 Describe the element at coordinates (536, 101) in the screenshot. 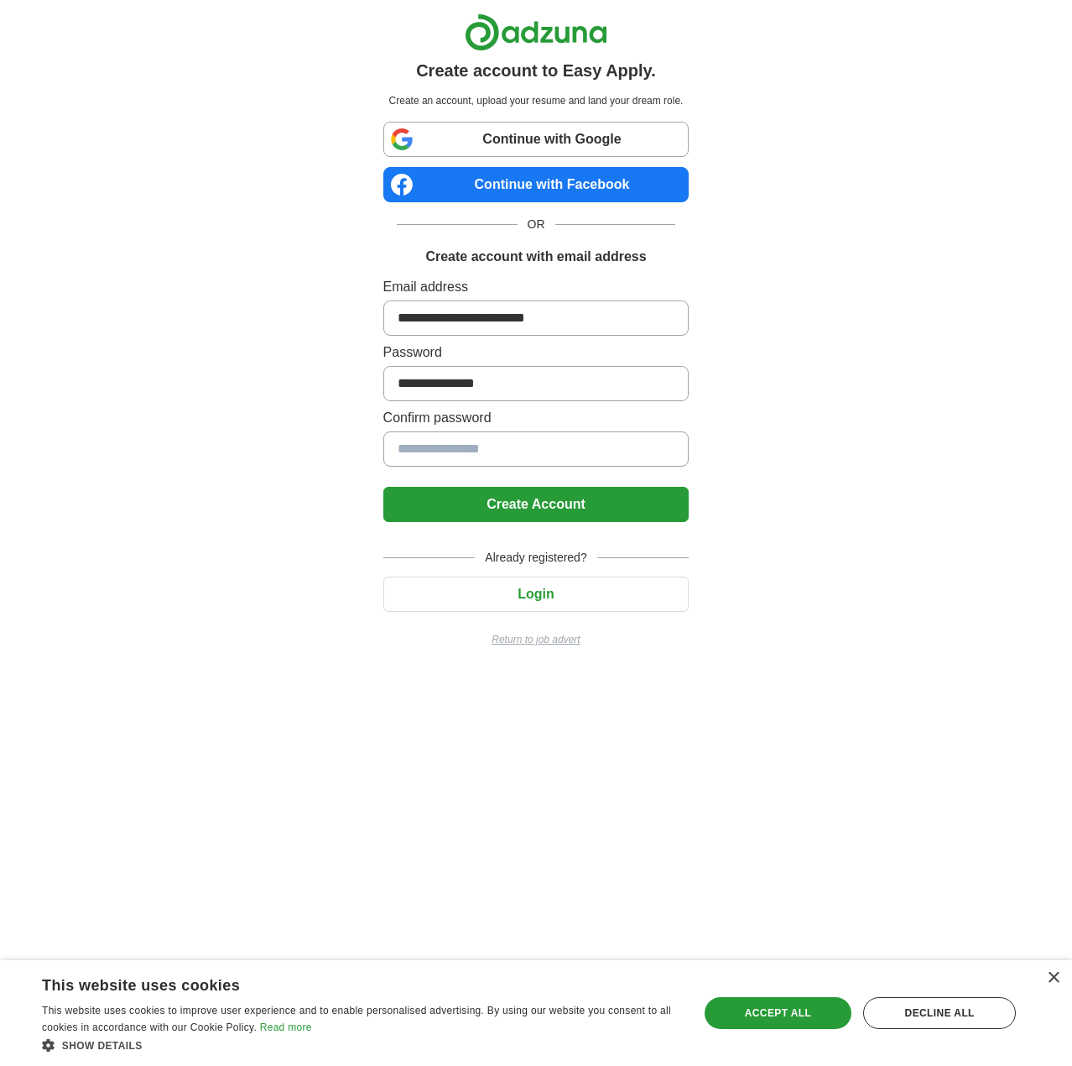

I see `p: Create an account, upload your resume and land your dream role.` at that location.